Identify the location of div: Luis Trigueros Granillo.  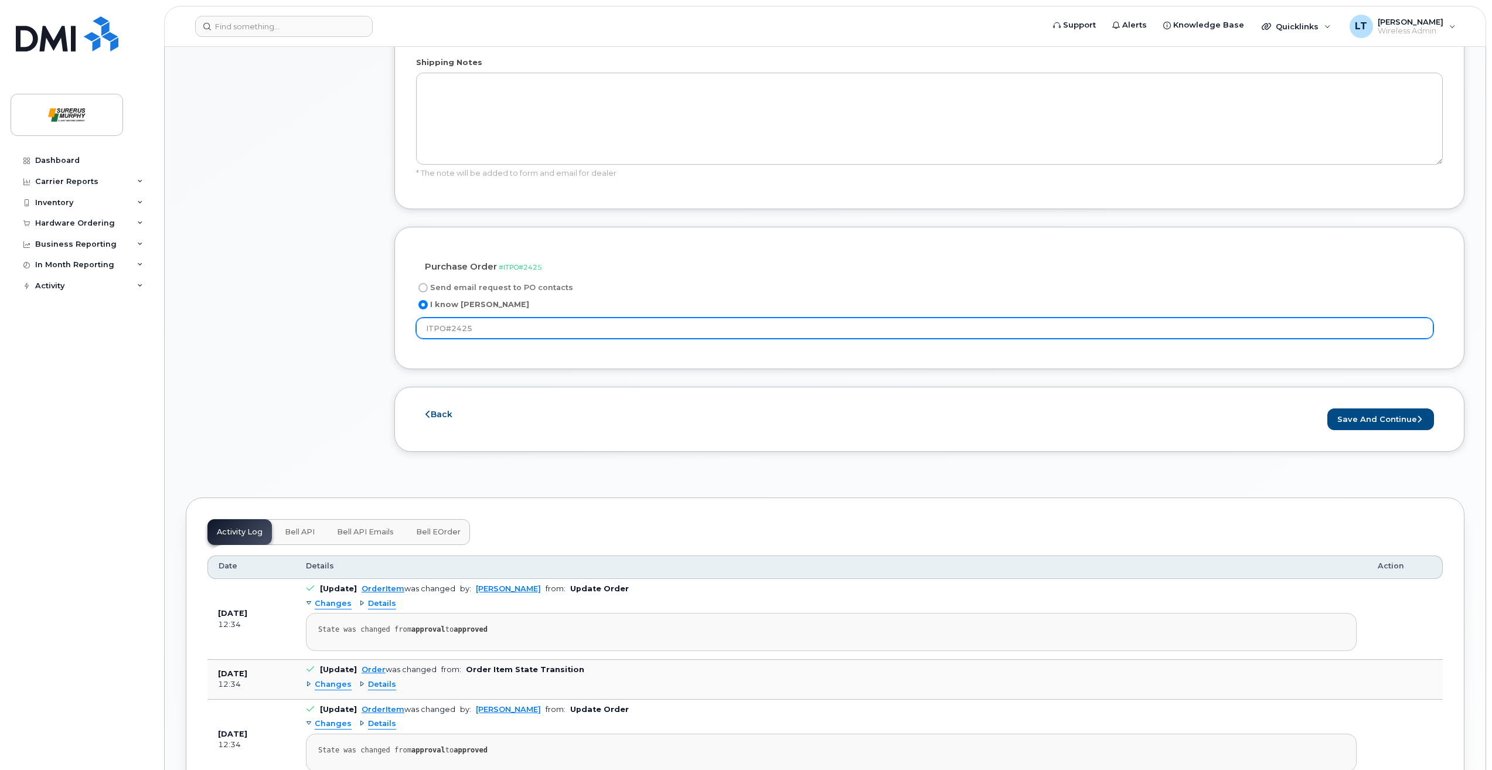
(1402, 26).